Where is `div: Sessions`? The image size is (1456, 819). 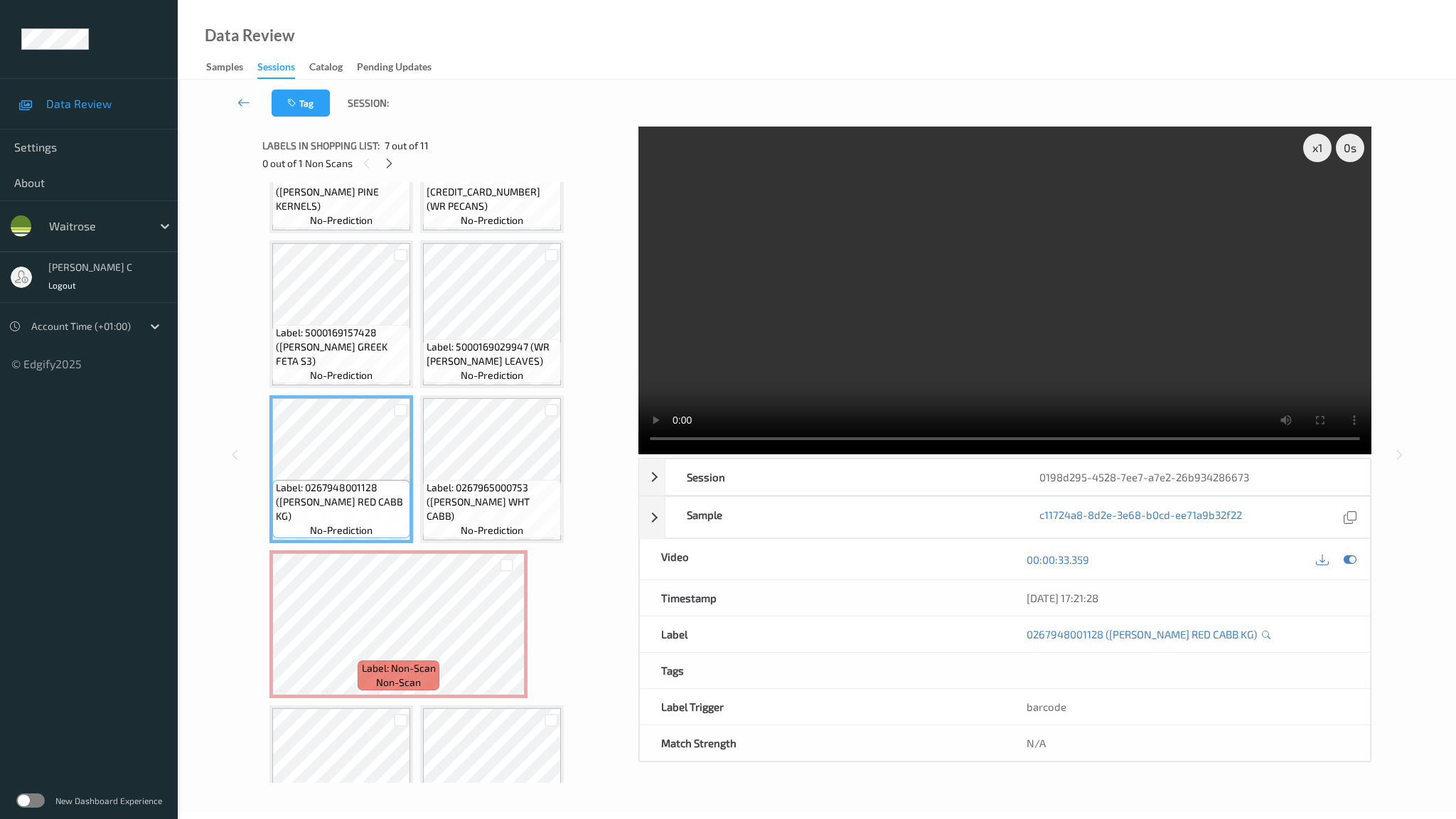 div: Sessions is located at coordinates (276, 69).